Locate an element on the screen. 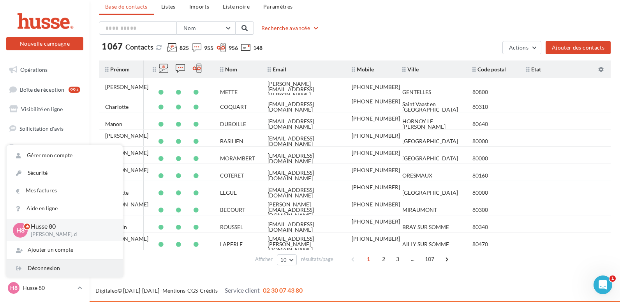 This screenshot has height=302, width=620. span: Service client is located at coordinates (242, 289).